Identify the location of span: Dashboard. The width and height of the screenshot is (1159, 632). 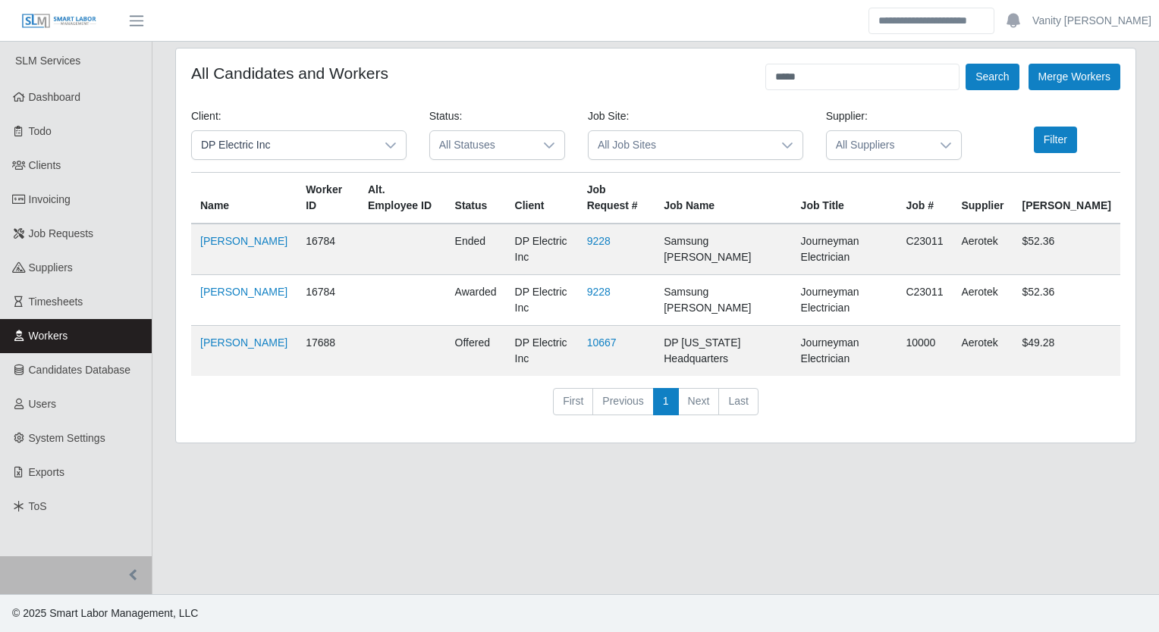
(55, 97).